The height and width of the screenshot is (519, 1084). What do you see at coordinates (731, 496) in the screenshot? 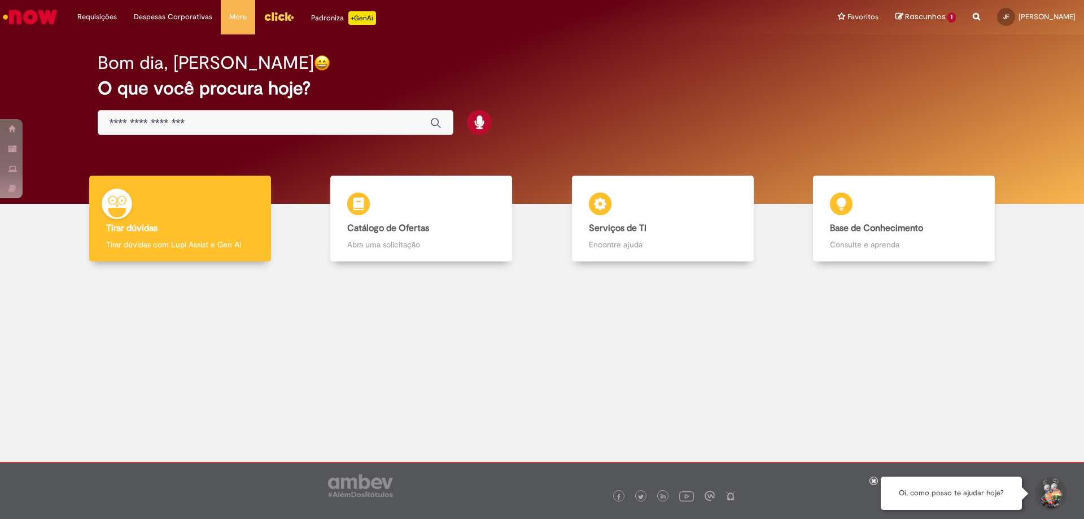
I see `img: logo_footer_naosei.png` at bounding box center [731, 496].